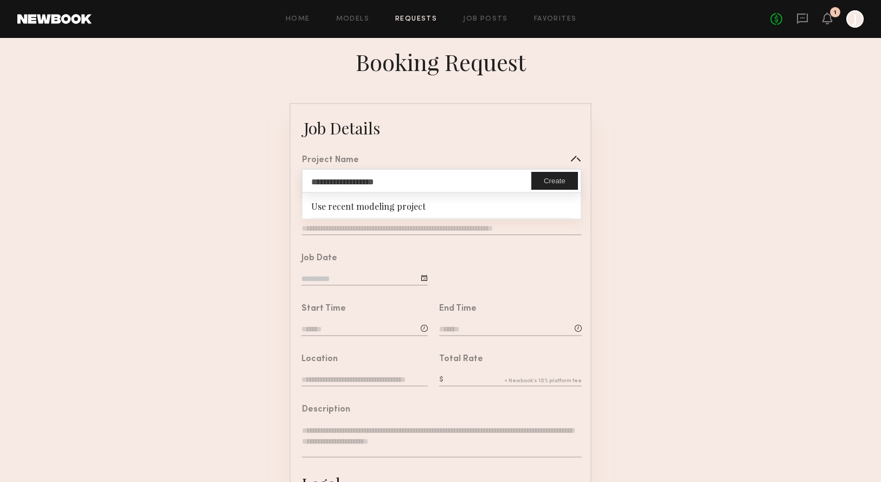 The width and height of the screenshot is (881, 482). I want to click on div: Description, so click(326, 410).